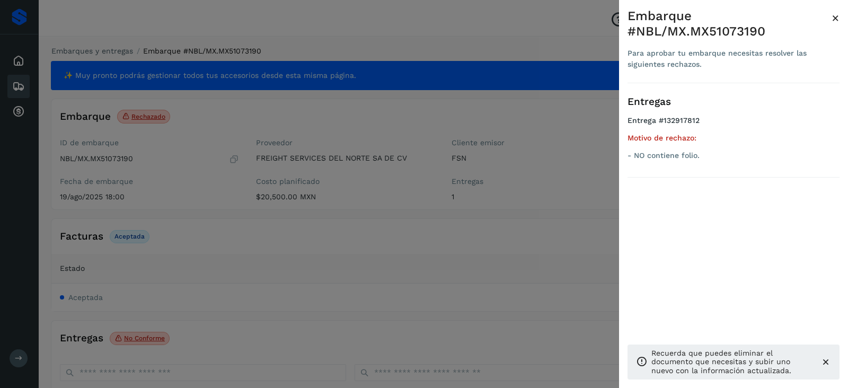 This screenshot has width=848, height=388. Describe the element at coordinates (730, 24) in the screenshot. I see `div: Embarque #NBL/MX.MX51073190` at that location.